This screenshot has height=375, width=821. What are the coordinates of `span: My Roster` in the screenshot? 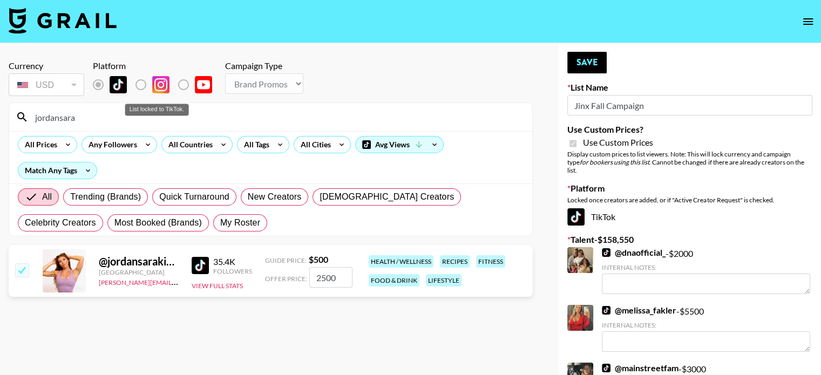 It's located at (240, 223).